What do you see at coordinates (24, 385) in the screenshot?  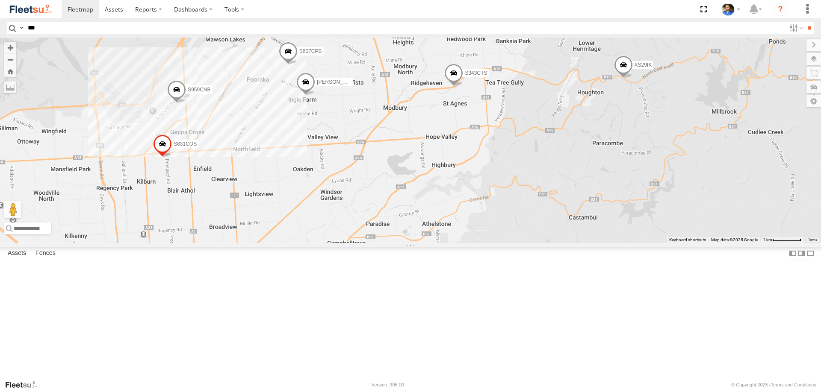 I see `a: Visit our Website` at bounding box center [24, 385].